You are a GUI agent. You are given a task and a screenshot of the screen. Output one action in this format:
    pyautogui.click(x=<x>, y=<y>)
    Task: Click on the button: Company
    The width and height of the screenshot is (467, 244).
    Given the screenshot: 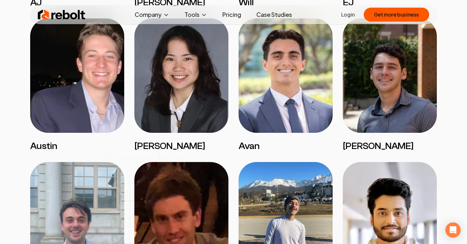 What is the action you would take?
    pyautogui.click(x=152, y=15)
    